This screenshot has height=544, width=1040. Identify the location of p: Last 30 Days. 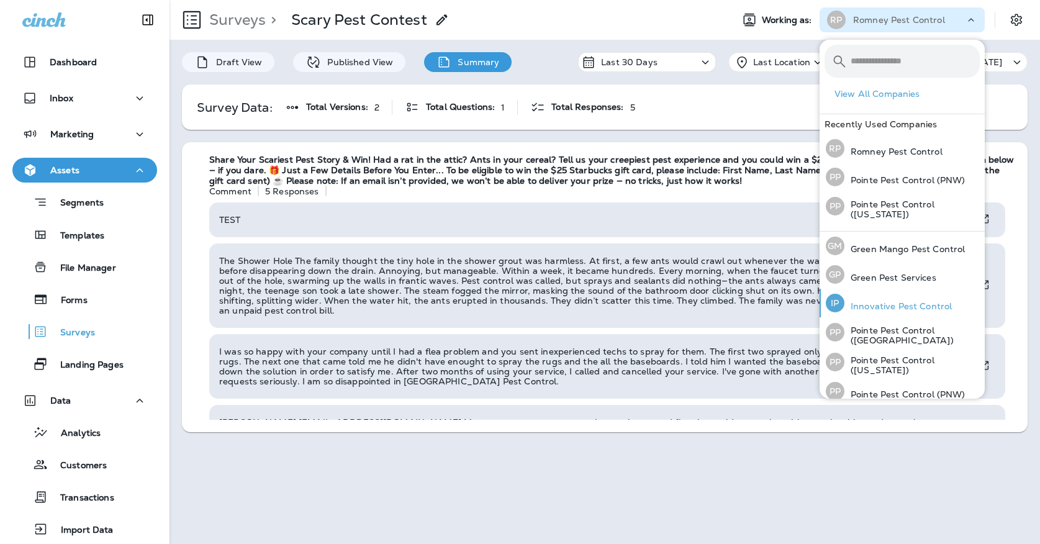
(629, 62).